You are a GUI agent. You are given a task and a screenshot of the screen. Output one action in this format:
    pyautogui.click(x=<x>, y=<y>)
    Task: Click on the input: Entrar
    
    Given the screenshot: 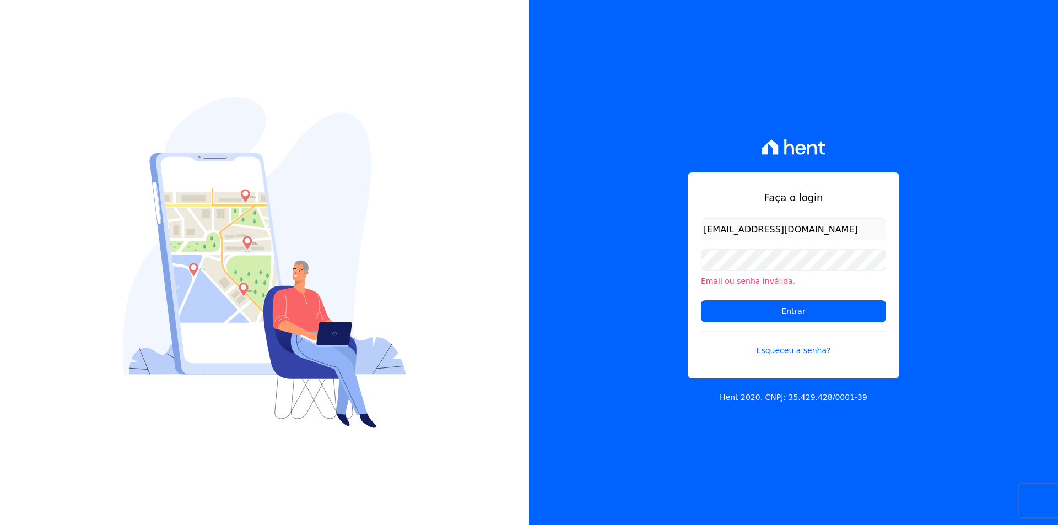 What is the action you would take?
    pyautogui.click(x=793, y=311)
    